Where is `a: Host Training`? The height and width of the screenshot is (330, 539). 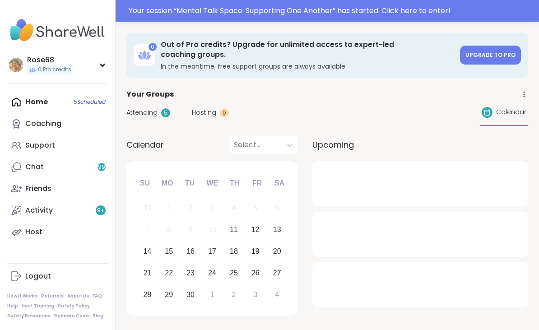
a: Host Training is located at coordinates (38, 306).